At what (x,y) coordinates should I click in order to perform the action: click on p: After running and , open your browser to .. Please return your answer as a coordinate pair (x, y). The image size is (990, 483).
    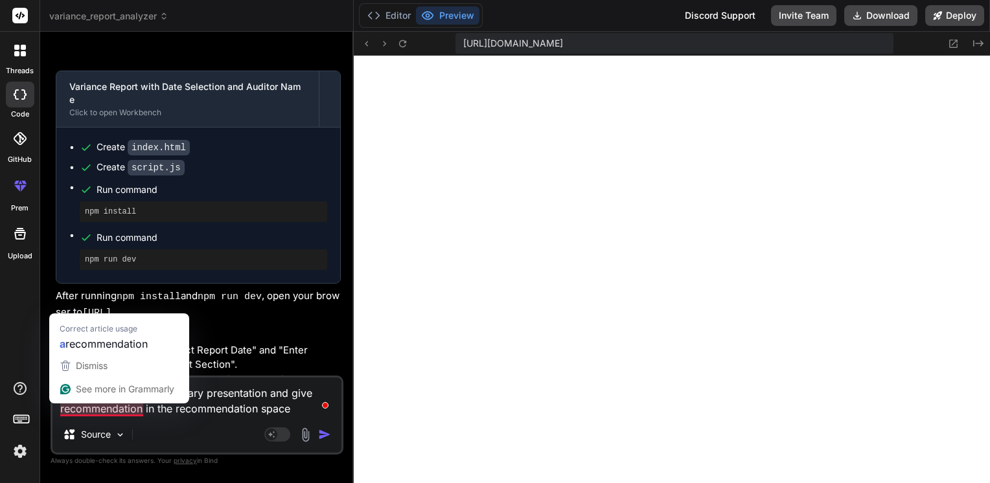
    Looking at the image, I should click on (198, 305).